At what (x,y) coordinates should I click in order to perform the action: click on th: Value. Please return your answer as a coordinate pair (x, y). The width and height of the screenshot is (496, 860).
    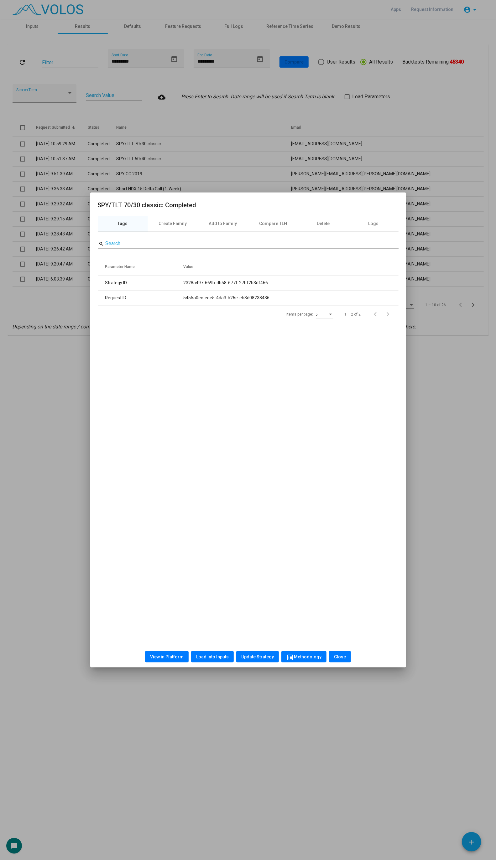
    Looking at the image, I should click on (291, 267).